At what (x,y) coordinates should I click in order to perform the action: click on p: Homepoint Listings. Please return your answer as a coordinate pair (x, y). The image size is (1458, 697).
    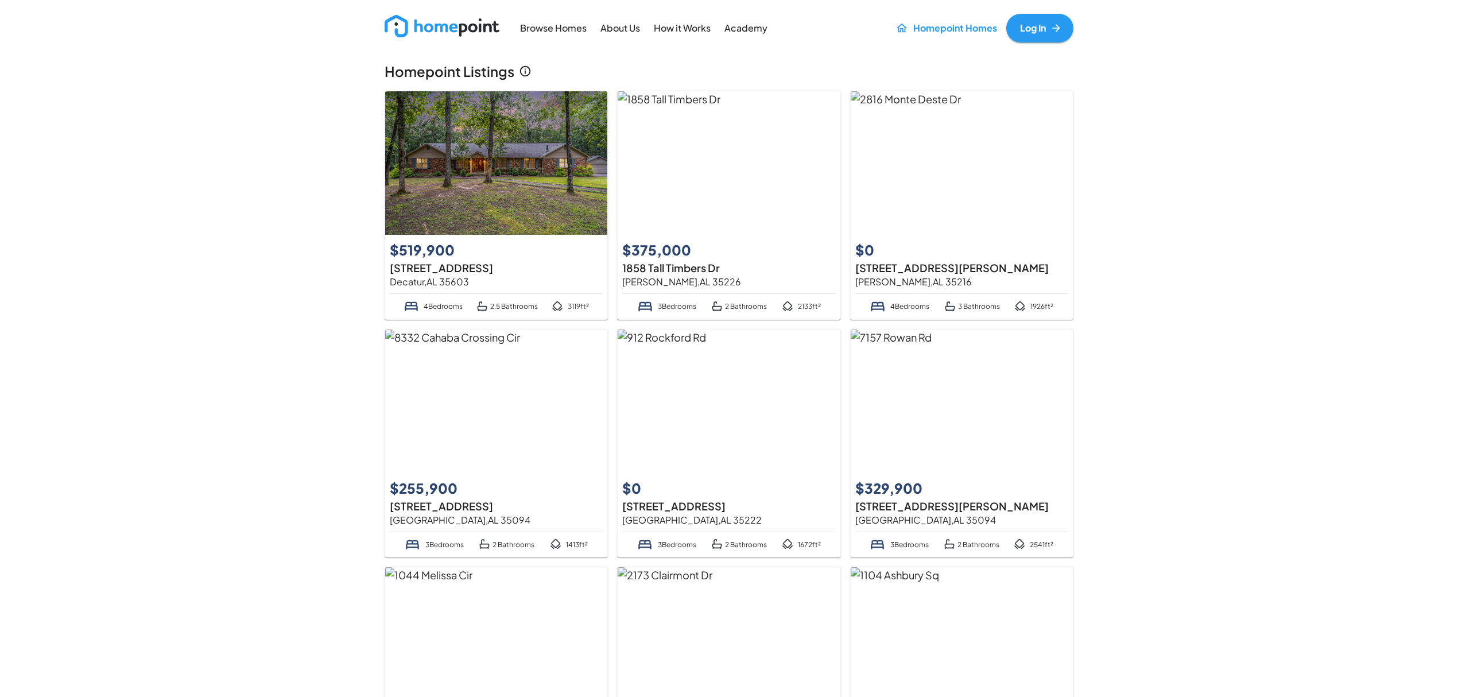
    Looking at the image, I should click on (449, 71).